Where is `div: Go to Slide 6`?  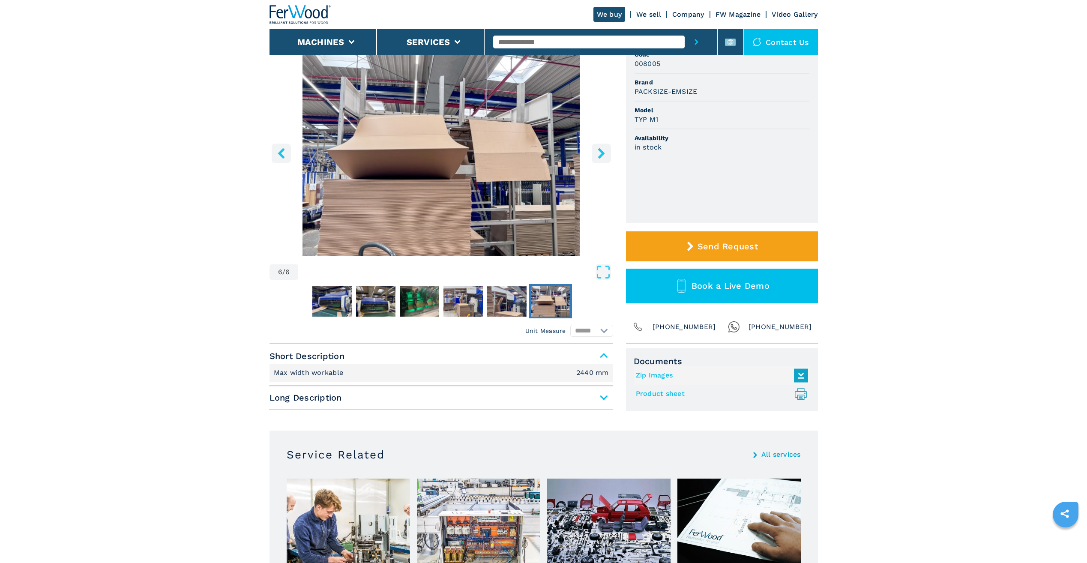
div: Go to Slide 6 is located at coordinates (441, 152).